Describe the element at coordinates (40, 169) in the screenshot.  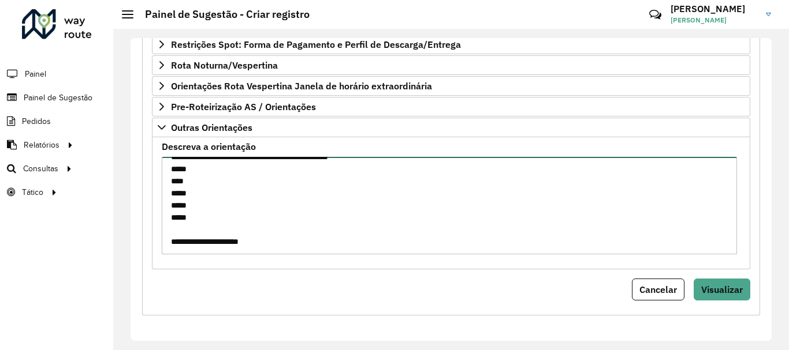
I see `span: Consultas` at that location.